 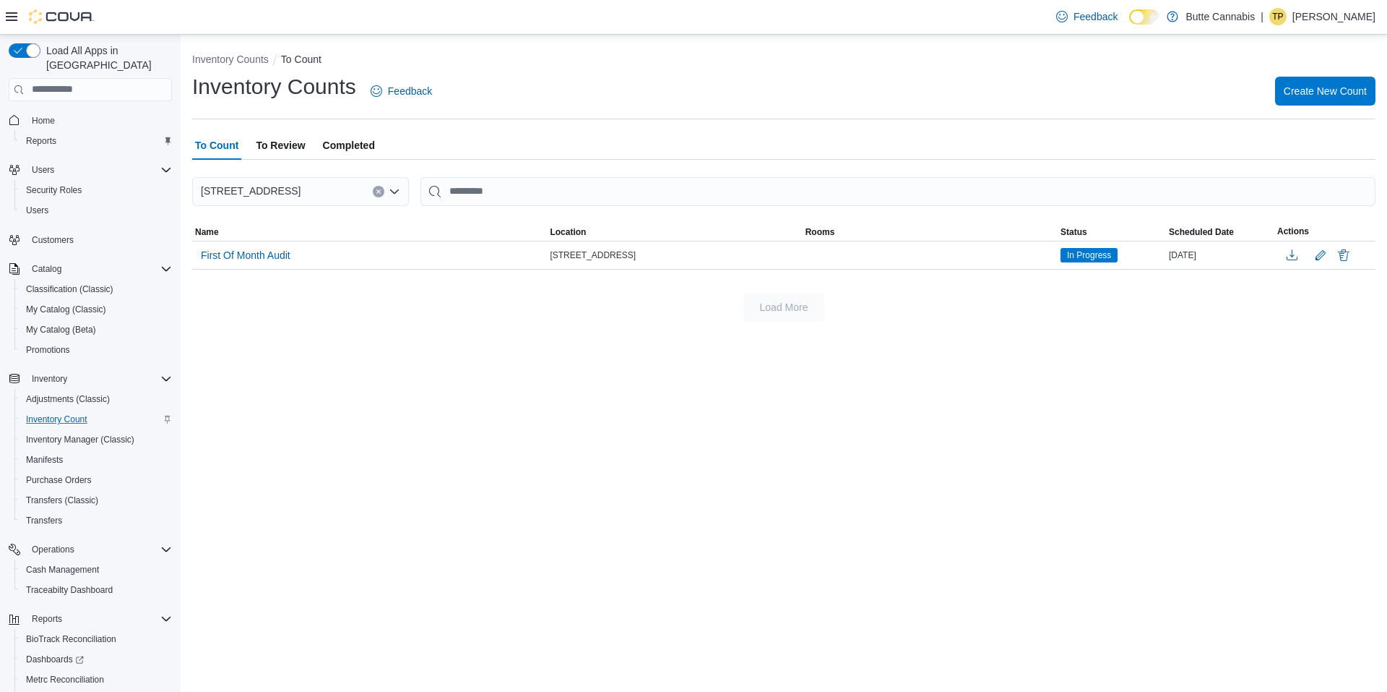 What do you see at coordinates (1220, 232) in the screenshot?
I see `button: Scheduled Date` at bounding box center [1220, 232].